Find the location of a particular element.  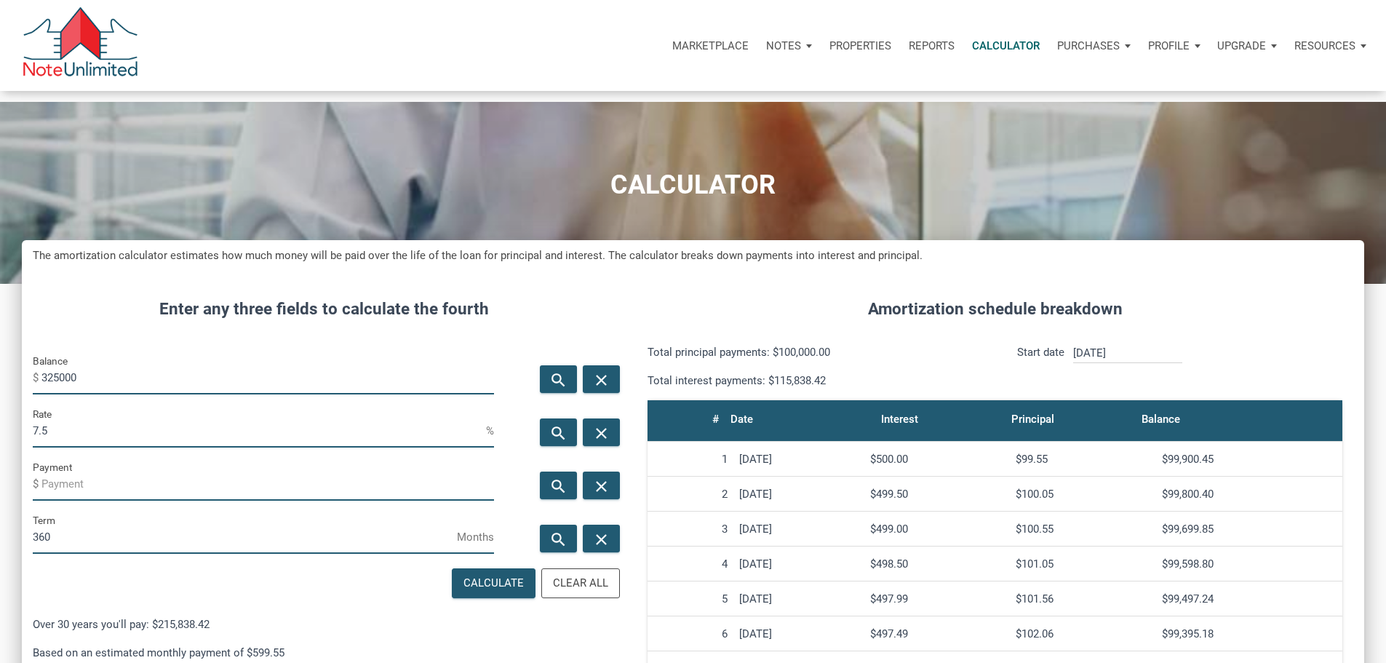

div: Principal is located at coordinates (1033, 419).